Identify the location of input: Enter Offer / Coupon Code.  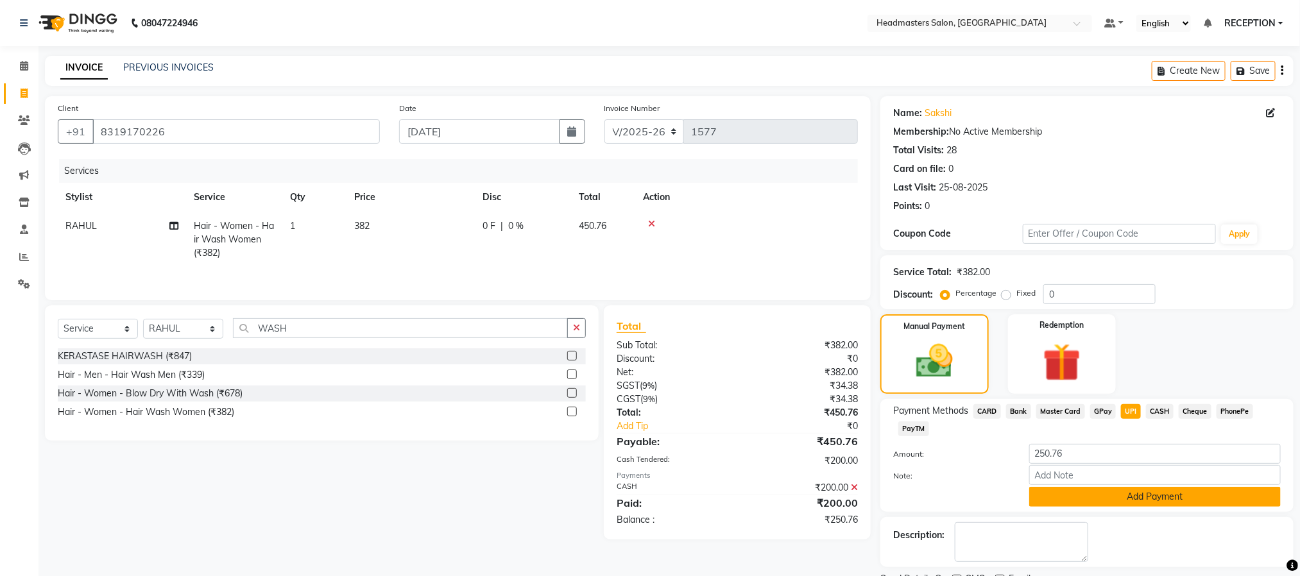
(1120, 234).